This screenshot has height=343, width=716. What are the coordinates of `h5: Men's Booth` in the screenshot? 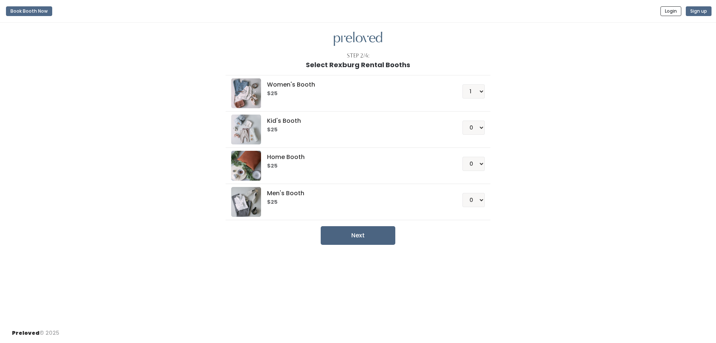 It's located at (355, 193).